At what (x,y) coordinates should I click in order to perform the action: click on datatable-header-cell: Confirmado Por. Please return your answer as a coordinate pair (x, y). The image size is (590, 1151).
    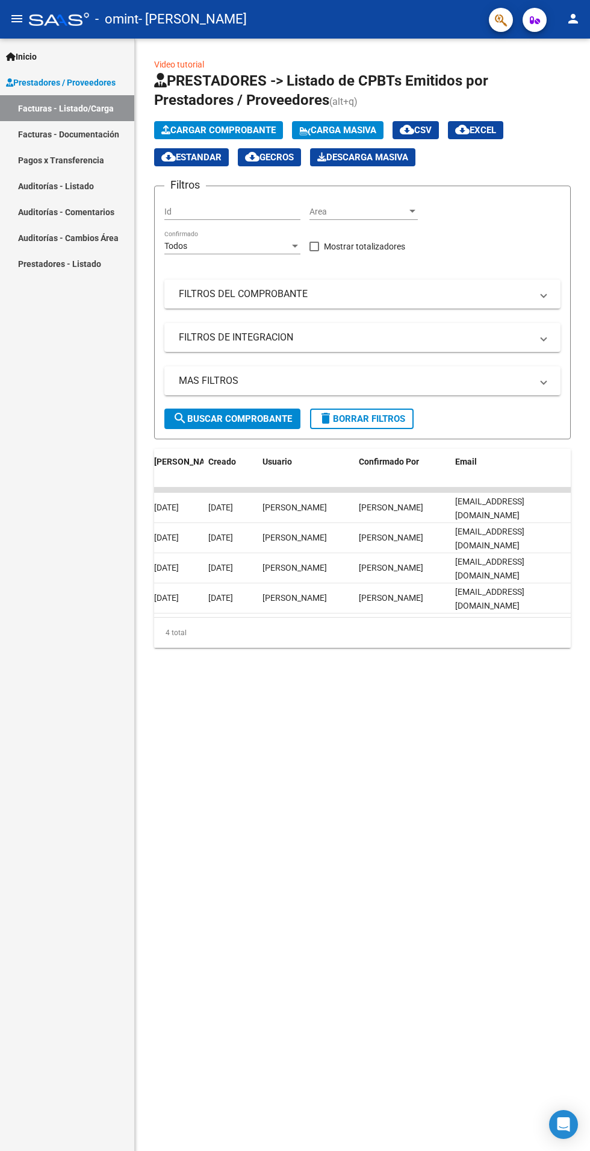
    Looking at the image, I should click on (402, 475).